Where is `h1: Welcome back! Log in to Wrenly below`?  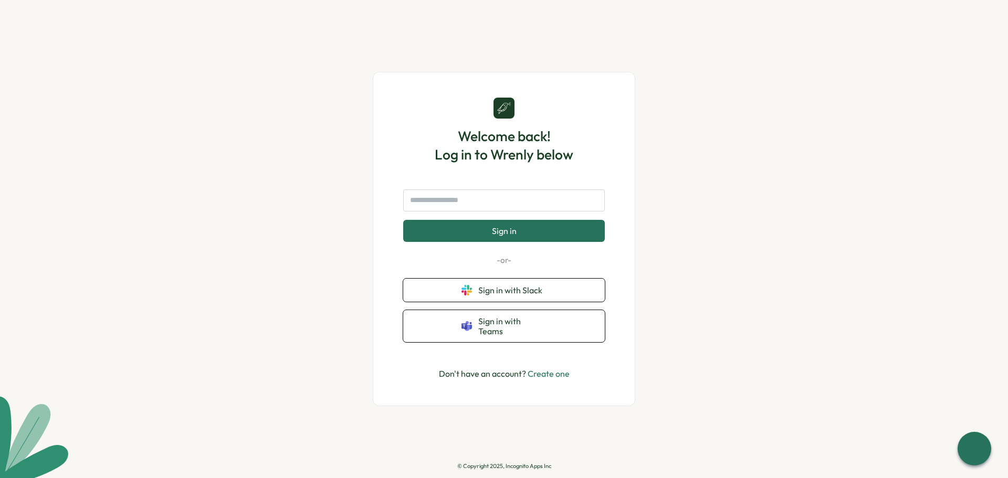
h1: Welcome back! Log in to Wrenly below is located at coordinates (504, 145).